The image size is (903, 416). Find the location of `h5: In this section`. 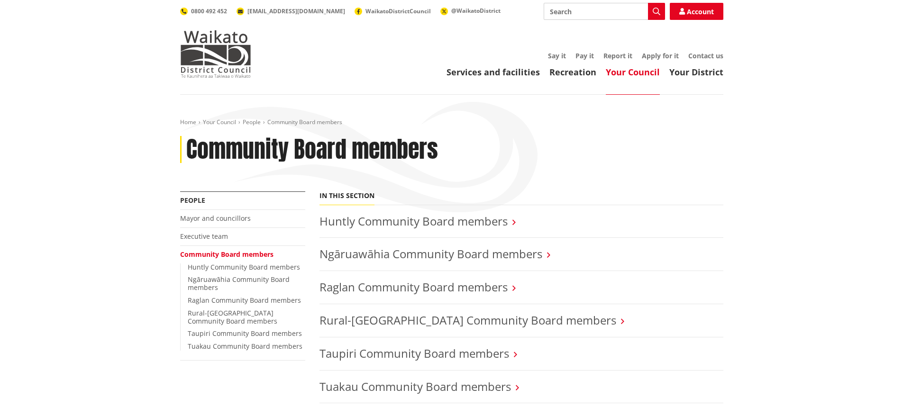

h5: In this section is located at coordinates (347, 196).